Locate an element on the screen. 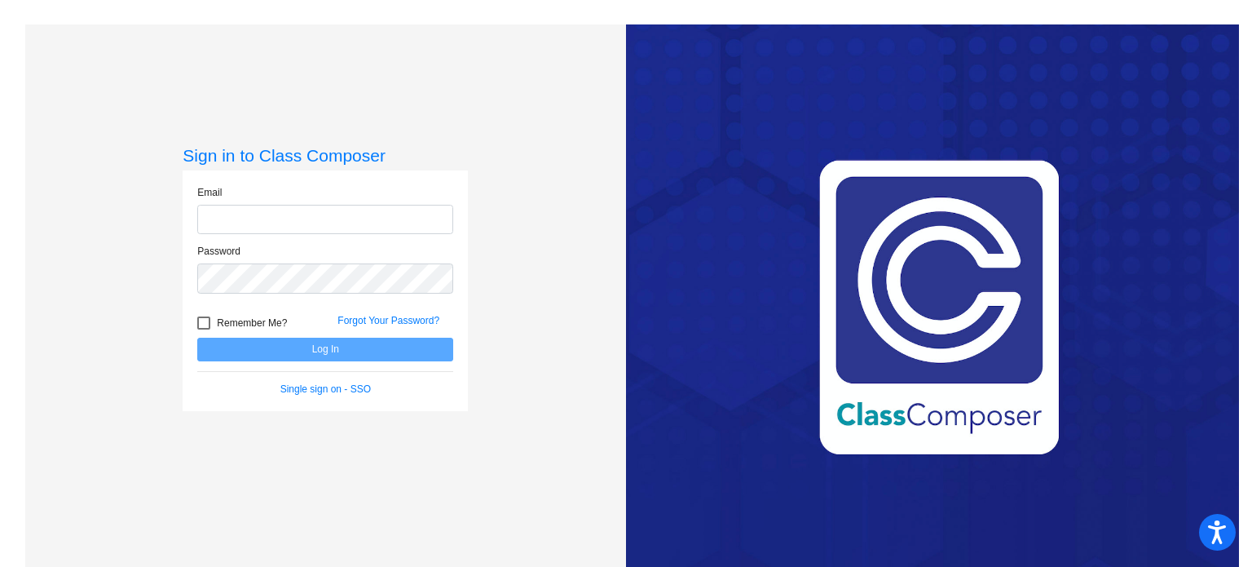 The height and width of the screenshot is (567, 1252). label: Email is located at coordinates (210, 192).